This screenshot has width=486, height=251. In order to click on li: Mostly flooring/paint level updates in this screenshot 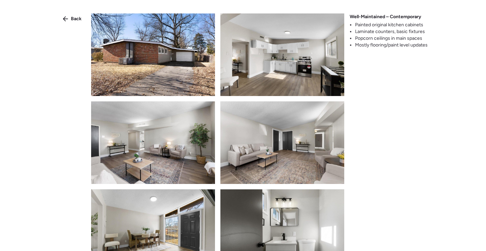, I will do `click(391, 45)`.